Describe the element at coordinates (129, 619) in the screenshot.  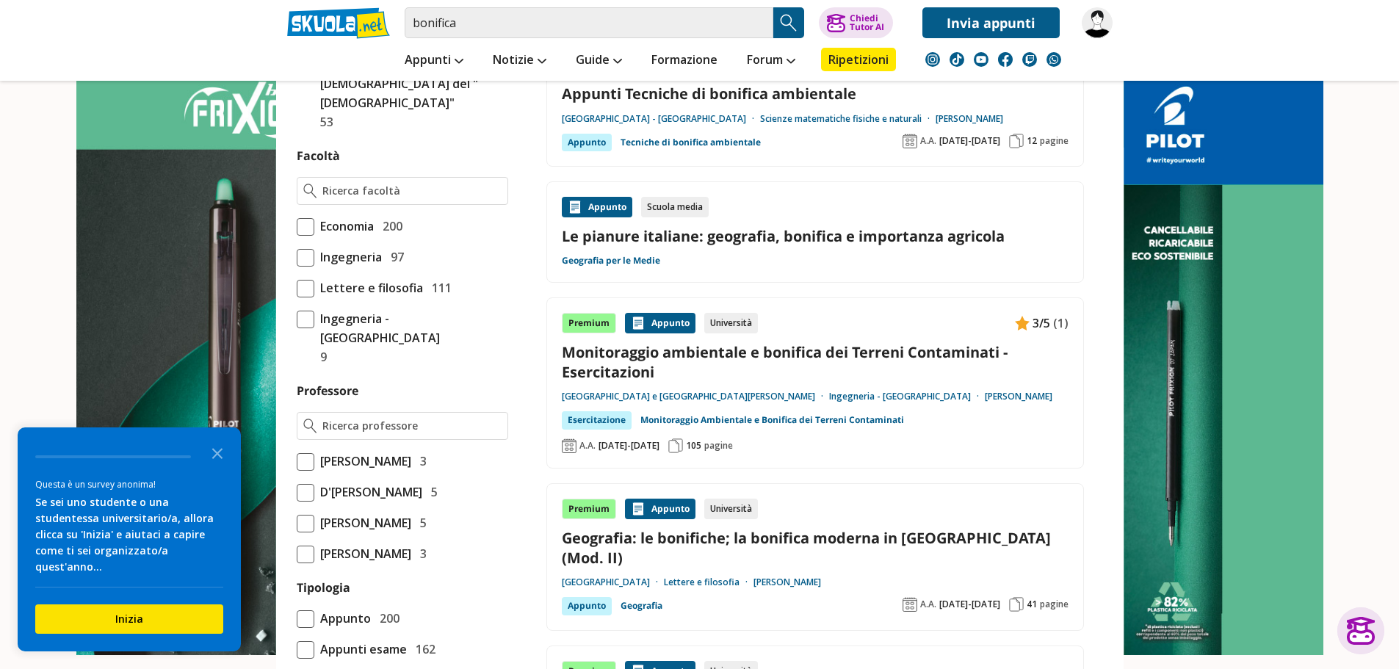
I see `button: Inizia` at that location.